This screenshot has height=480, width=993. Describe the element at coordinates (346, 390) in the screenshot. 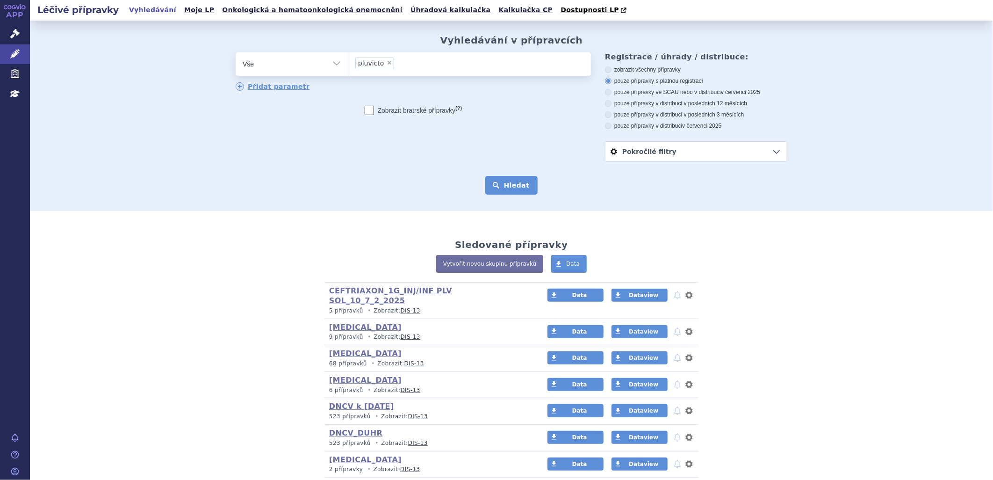

I see `span: 6 přípravků` at that location.